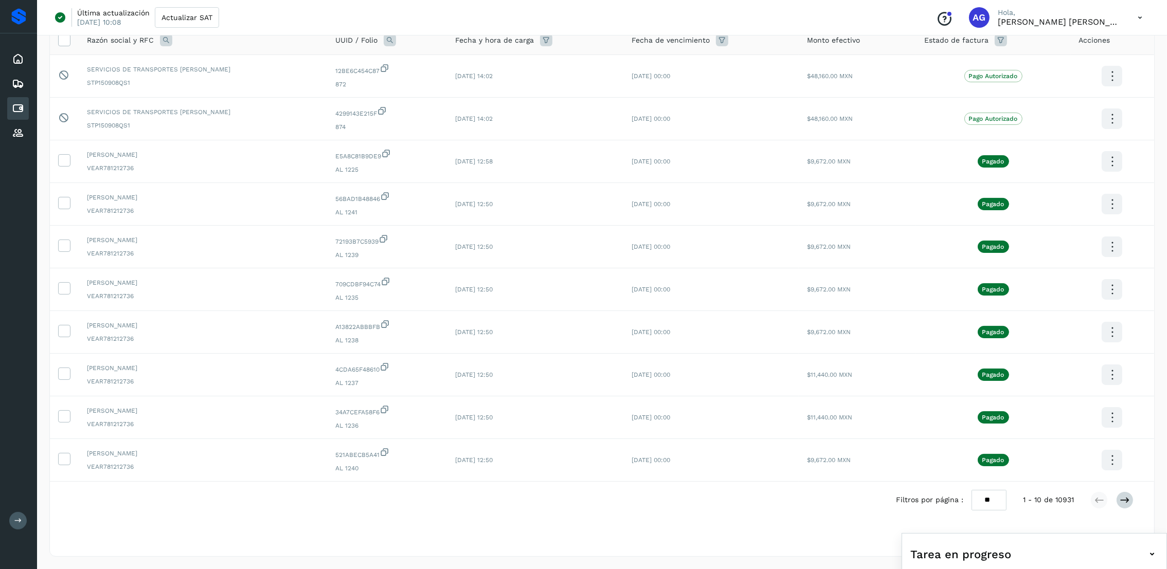  Describe the element at coordinates (120, 40) in the screenshot. I see `span: Razón social y RFC` at that location.